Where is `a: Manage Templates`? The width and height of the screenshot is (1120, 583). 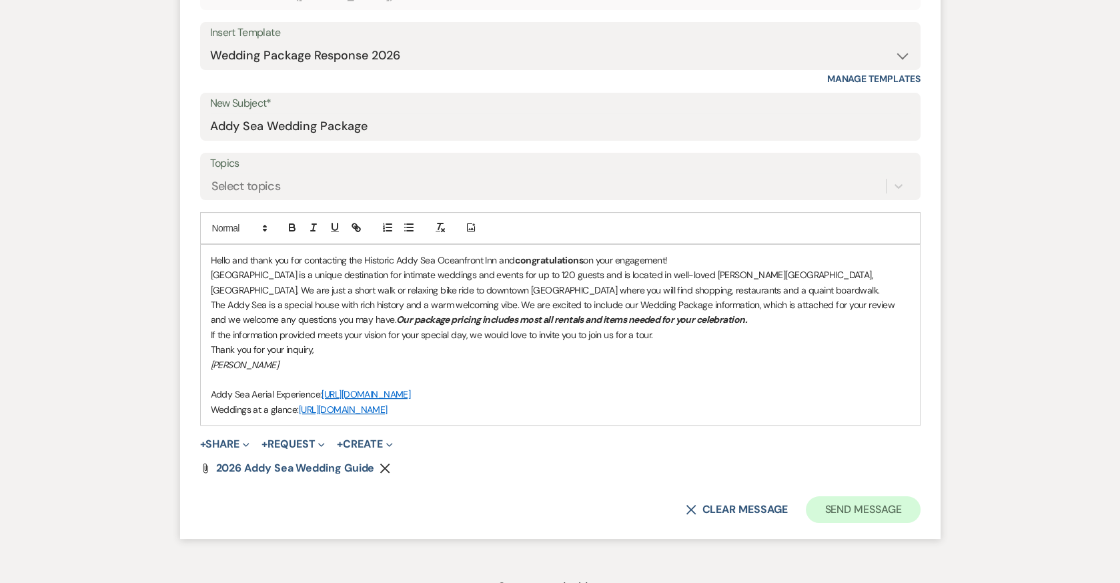
a: Manage Templates is located at coordinates (874, 79).